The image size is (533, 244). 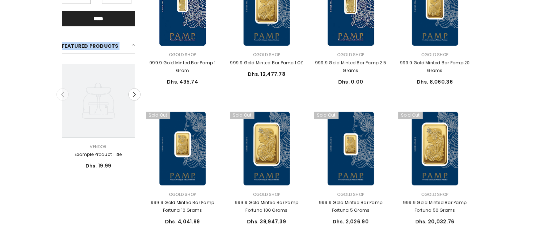 What do you see at coordinates (351, 82) in the screenshot?
I see `span: Dhs. 0.00` at bounding box center [351, 82].